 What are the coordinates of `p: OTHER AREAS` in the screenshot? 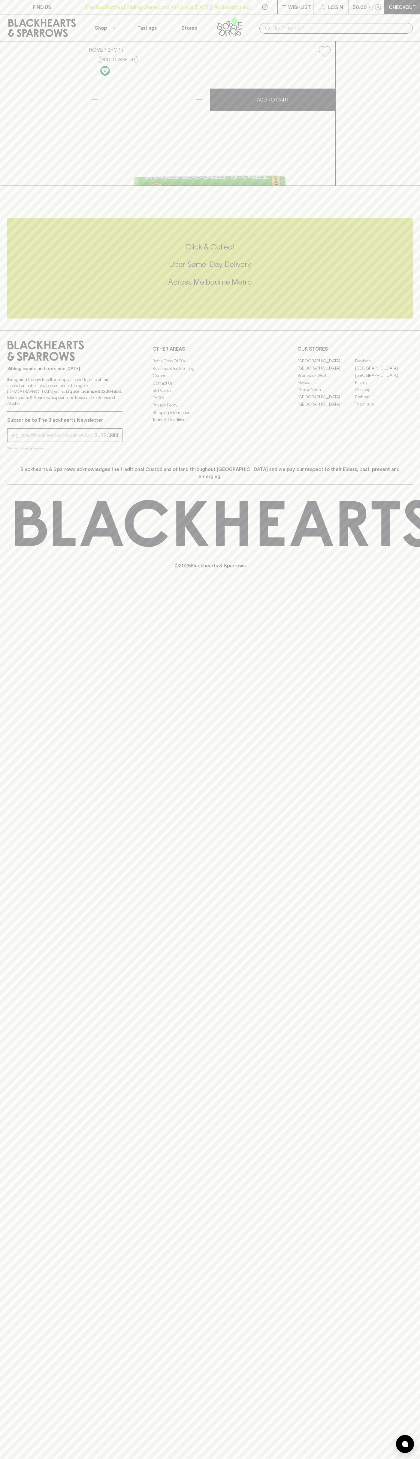 It's located at (210, 349).